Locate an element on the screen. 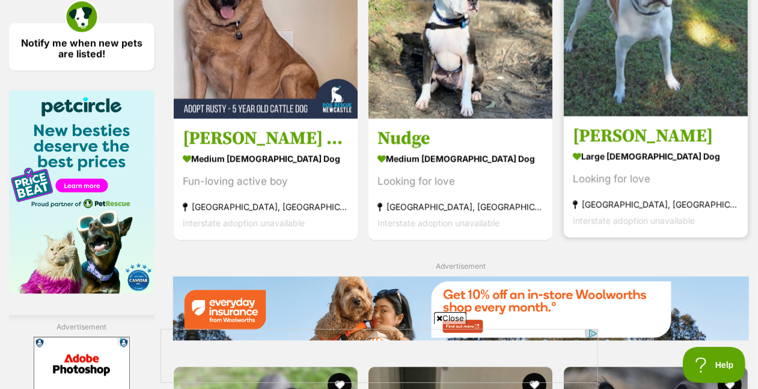 This screenshot has width=758, height=389. a: Notify me when new pets are listed! is located at coordinates (82, 46).